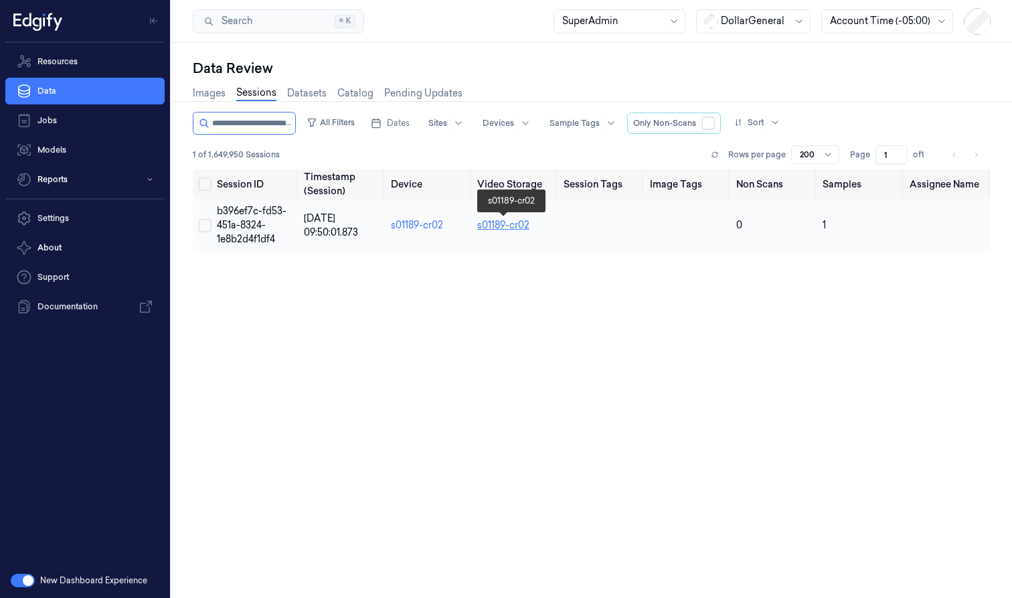 Image resolution: width=1012 pixels, height=598 pixels. What do you see at coordinates (85, 218) in the screenshot?
I see `a: Settings` at bounding box center [85, 218].